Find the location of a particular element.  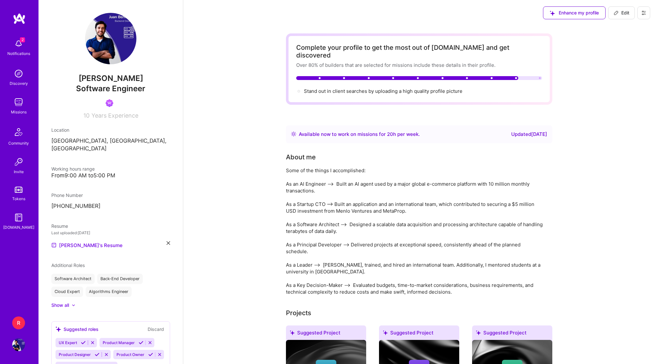

img: Invite is located at coordinates (19, 162).